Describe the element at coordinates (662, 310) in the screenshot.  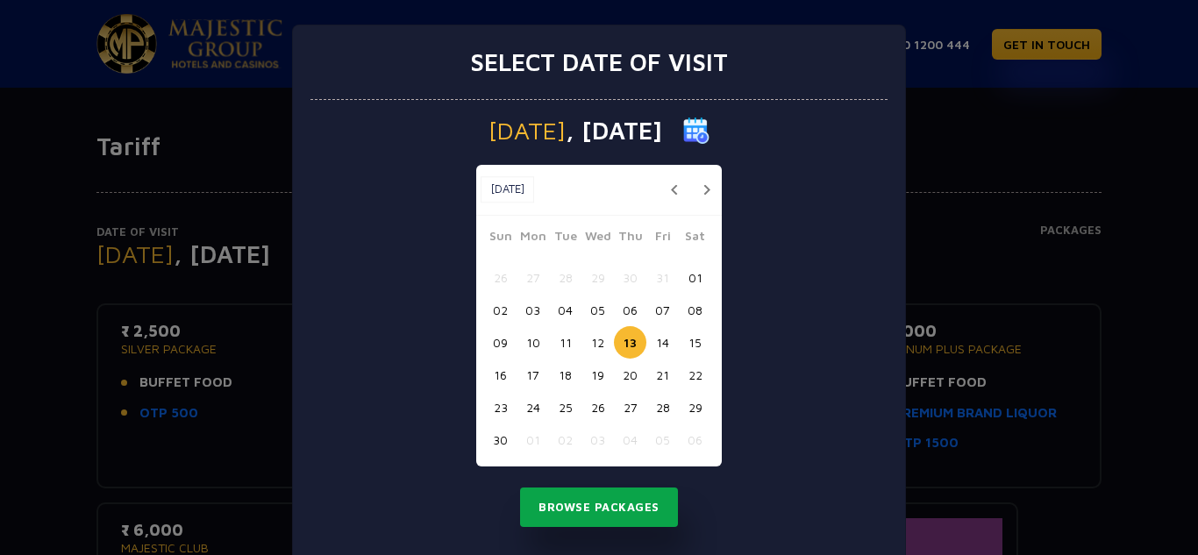
I see `button: 07` at that location.